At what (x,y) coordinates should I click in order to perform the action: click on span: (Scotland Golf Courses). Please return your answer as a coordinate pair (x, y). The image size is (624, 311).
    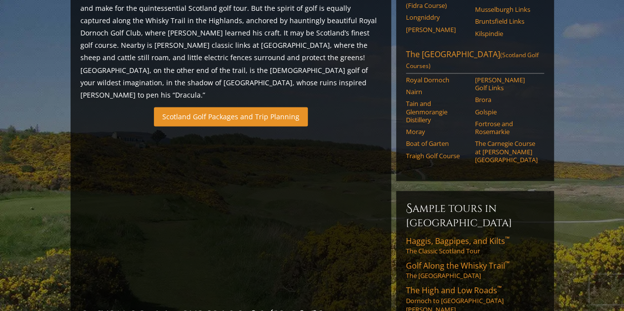
    Looking at the image, I should click on (472, 60).